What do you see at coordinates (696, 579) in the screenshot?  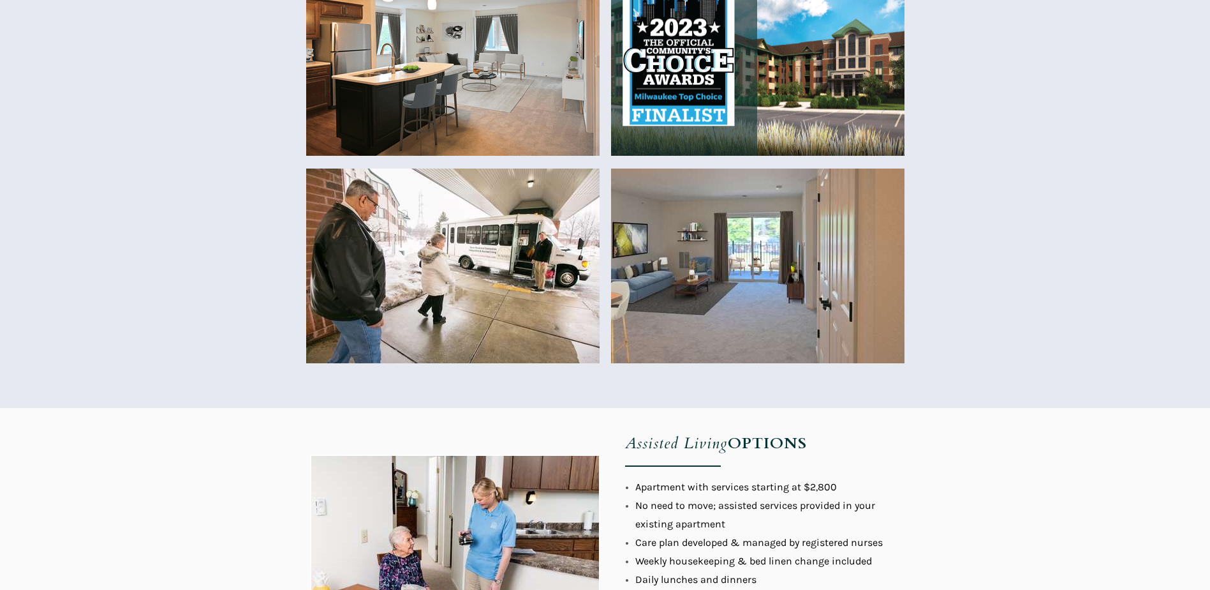 I see `span: Daily lunches and dinners` at bounding box center [696, 579].